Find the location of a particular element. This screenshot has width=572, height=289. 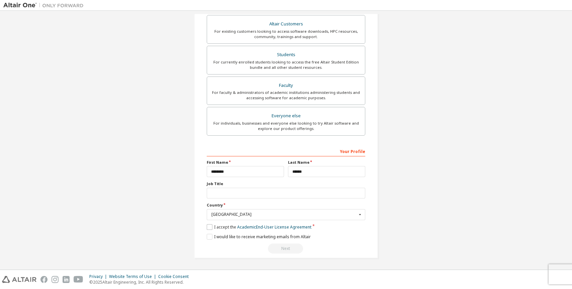

img: linkedin.svg is located at coordinates (66, 280).